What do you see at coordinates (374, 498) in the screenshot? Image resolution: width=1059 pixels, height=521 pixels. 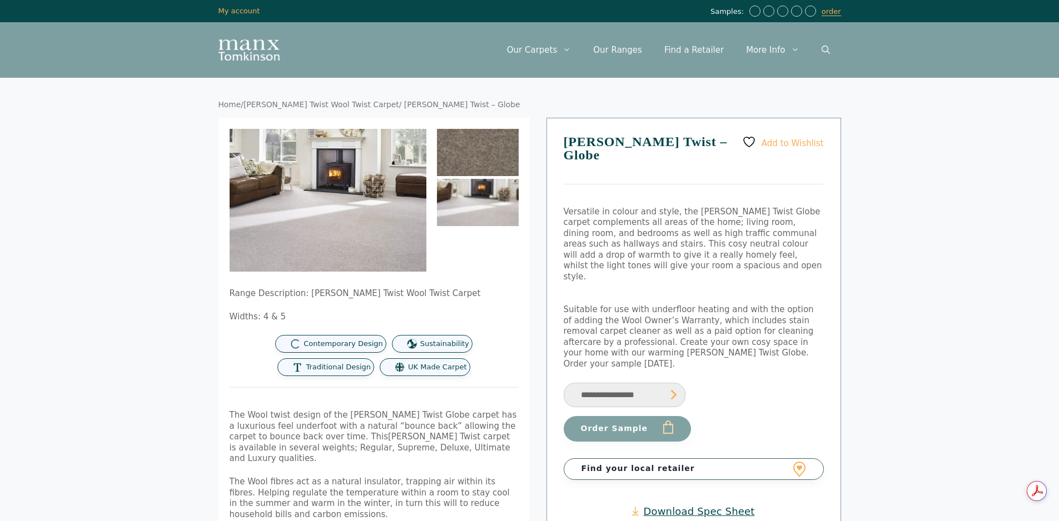 I see `p: The Wool fibres act as a natural insulator, trapping air within its fibres. Helping regulate the ...` at bounding box center [374, 498].